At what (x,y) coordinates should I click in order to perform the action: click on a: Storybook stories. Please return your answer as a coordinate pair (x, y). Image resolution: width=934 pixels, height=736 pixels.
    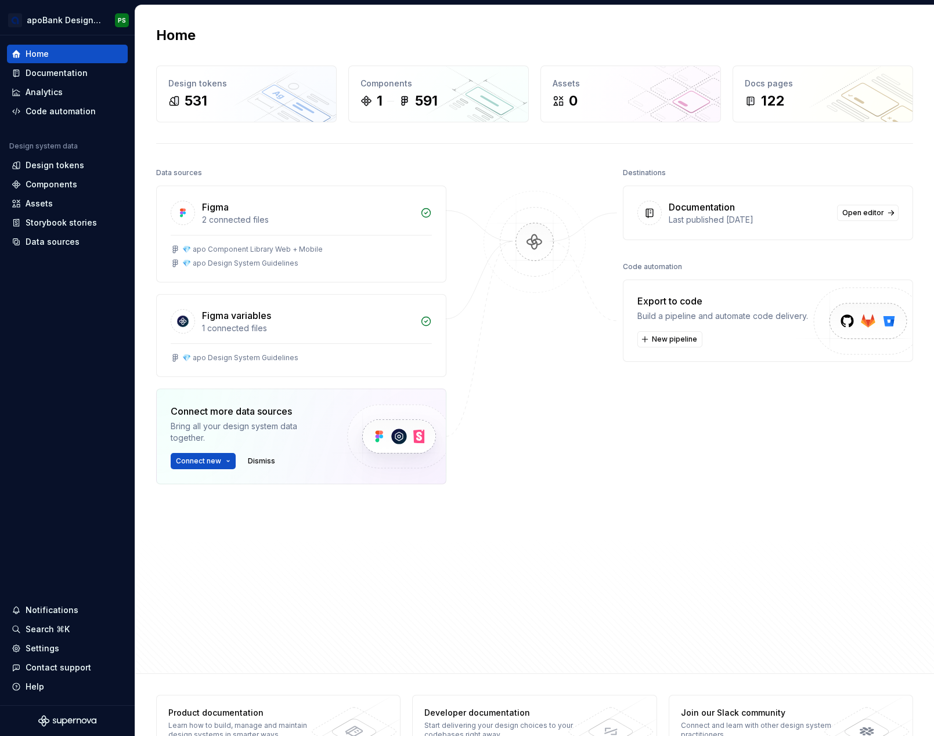
    Looking at the image, I should click on (67, 223).